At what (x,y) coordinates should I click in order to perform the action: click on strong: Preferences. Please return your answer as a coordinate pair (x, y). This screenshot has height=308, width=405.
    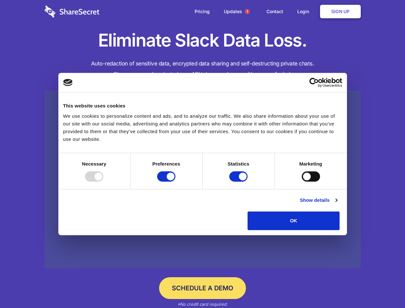
    Looking at the image, I should click on (166, 163).